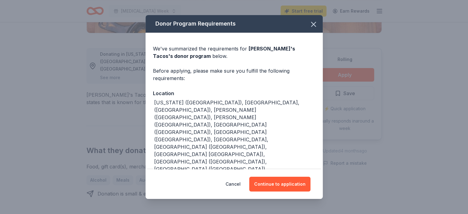 The height and width of the screenshot is (214, 468). I want to click on div: Donor Program Requirements, so click(234, 24).